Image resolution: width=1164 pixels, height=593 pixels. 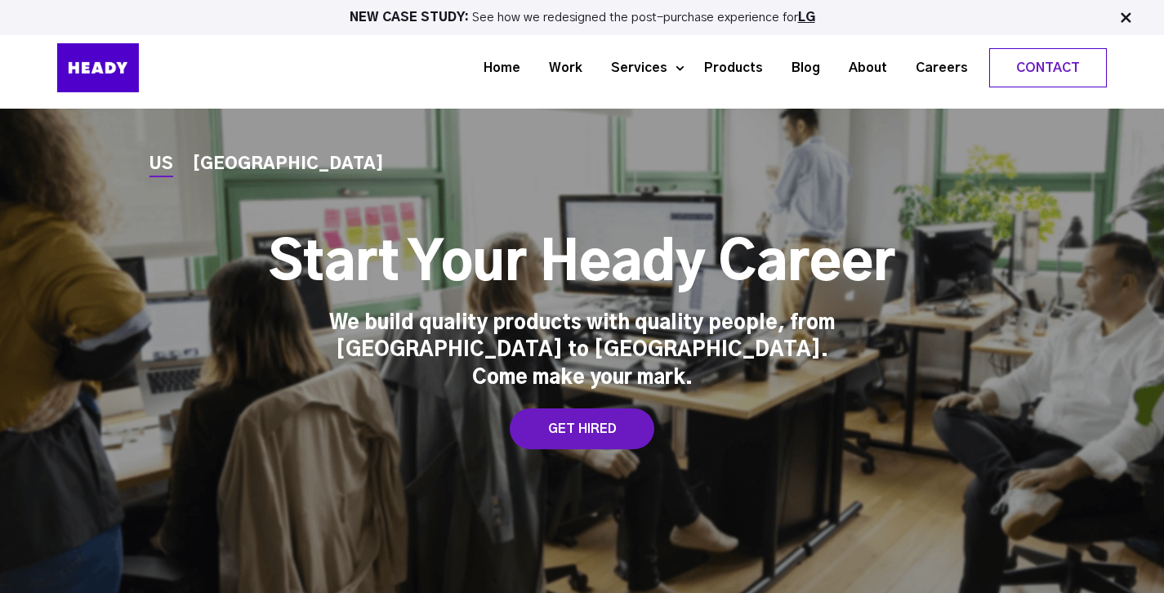 I want to click on img: Heady_Logo_Web-01 (1), so click(x=98, y=68).